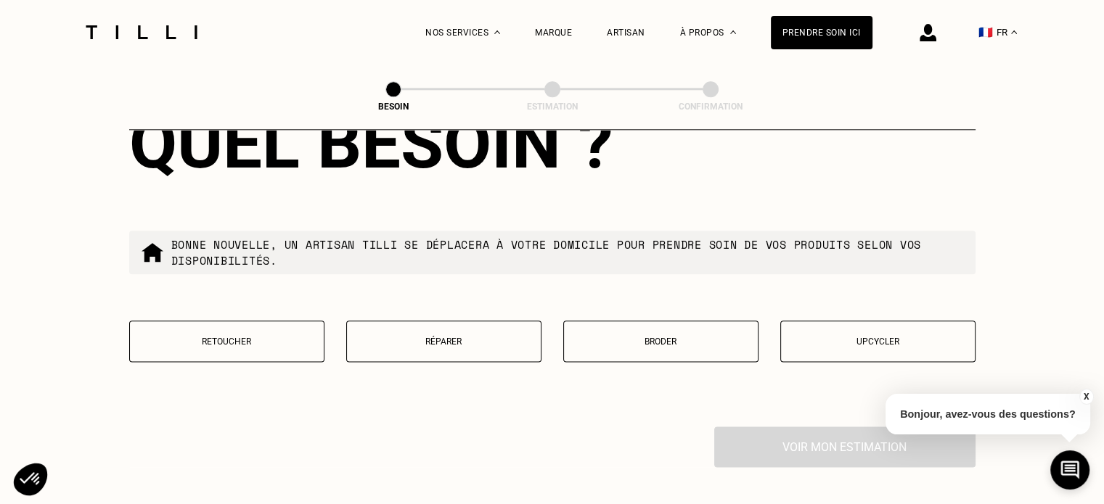  What do you see at coordinates (626, 33) in the screenshot?
I see `div: Artisan` at bounding box center [626, 33].